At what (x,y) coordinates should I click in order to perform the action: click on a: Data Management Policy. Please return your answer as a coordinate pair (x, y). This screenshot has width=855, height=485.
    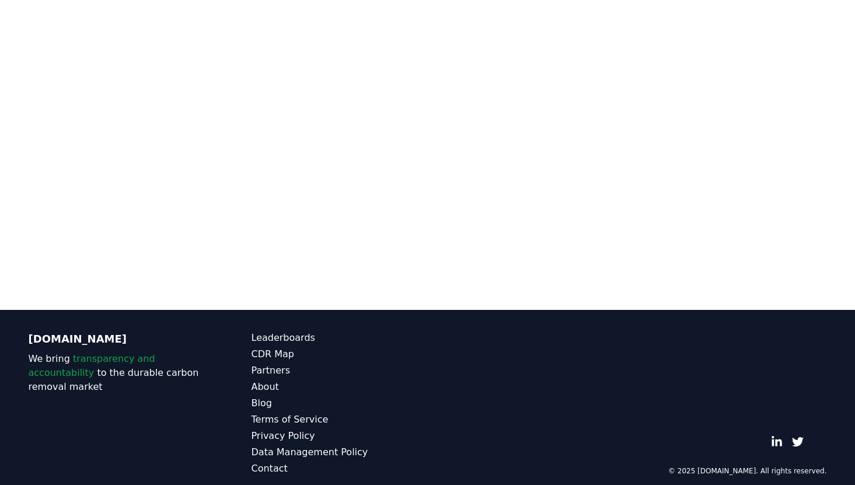
    Looking at the image, I should click on (340, 452).